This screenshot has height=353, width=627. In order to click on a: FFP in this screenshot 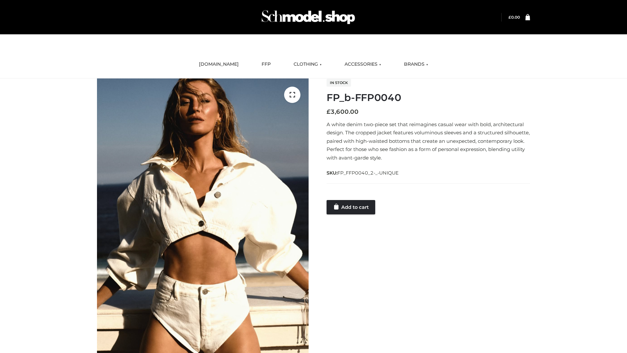, I will do `click(266, 64)`.